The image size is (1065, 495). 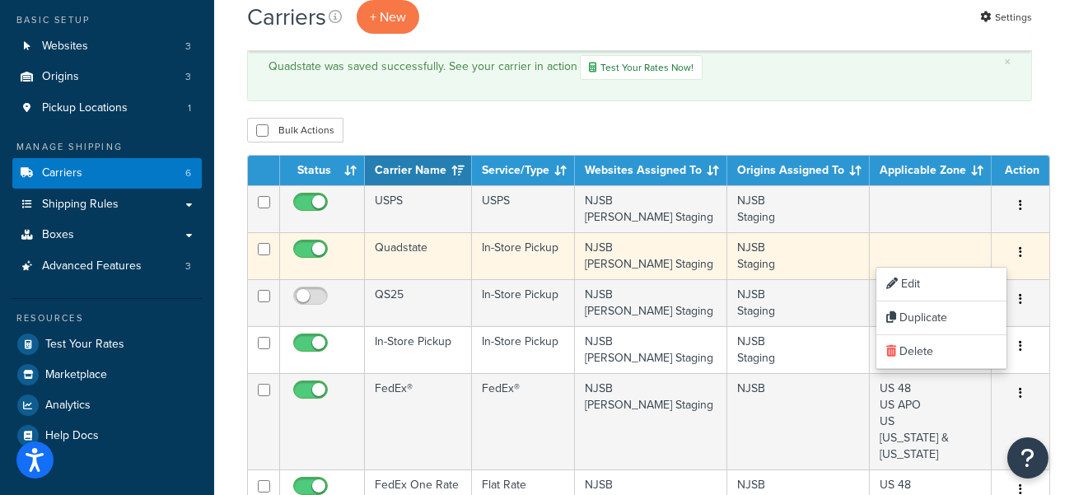 What do you see at coordinates (107, 375) in the screenshot?
I see `li: Marketplace` at bounding box center [107, 375].